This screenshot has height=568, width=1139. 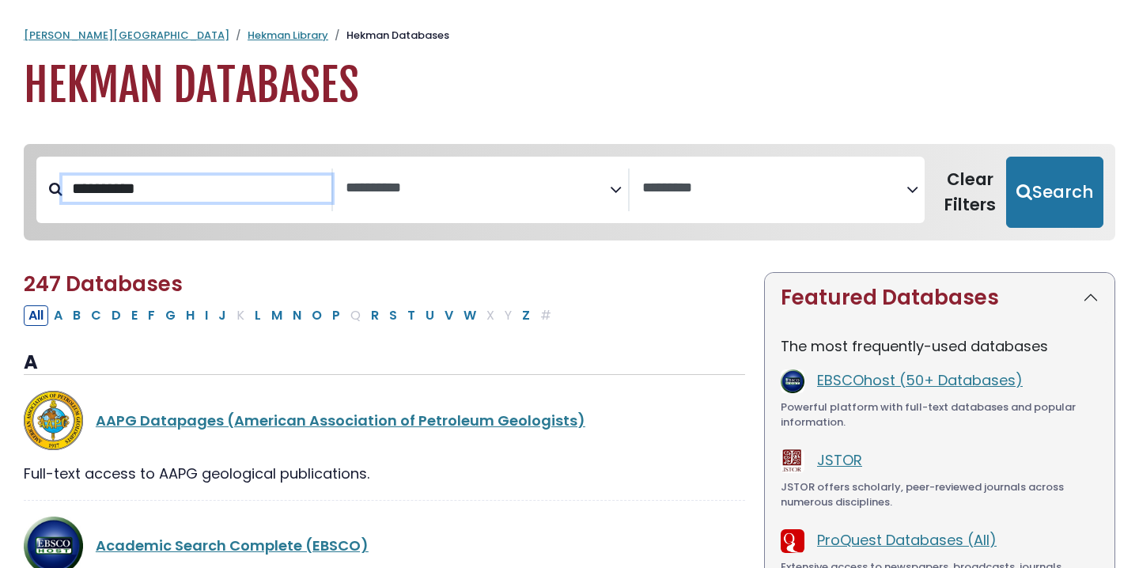 What do you see at coordinates (232, 545) in the screenshot?
I see `a: Academic Search Complete (EBSCO)` at bounding box center [232, 545].